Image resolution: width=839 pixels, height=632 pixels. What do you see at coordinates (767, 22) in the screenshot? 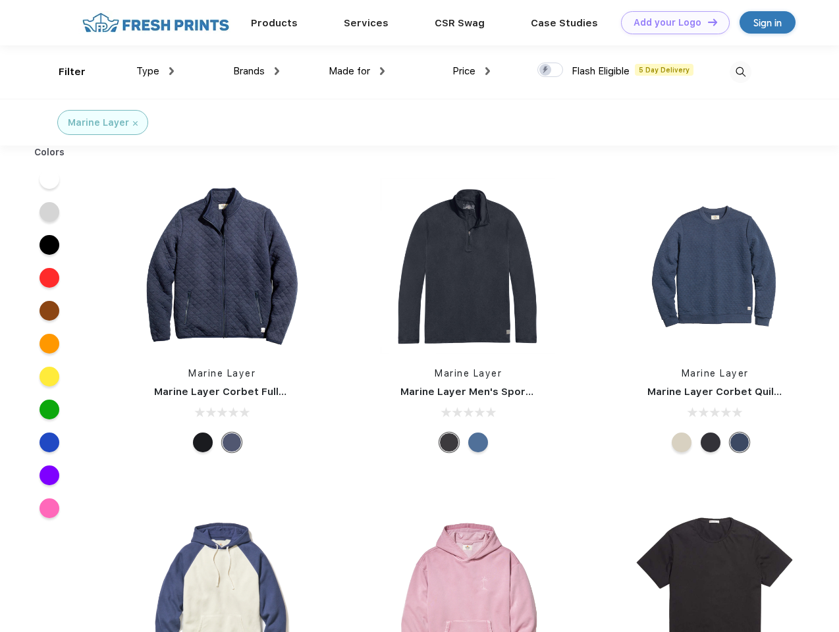
I see `a: Sign in` at bounding box center [767, 22].